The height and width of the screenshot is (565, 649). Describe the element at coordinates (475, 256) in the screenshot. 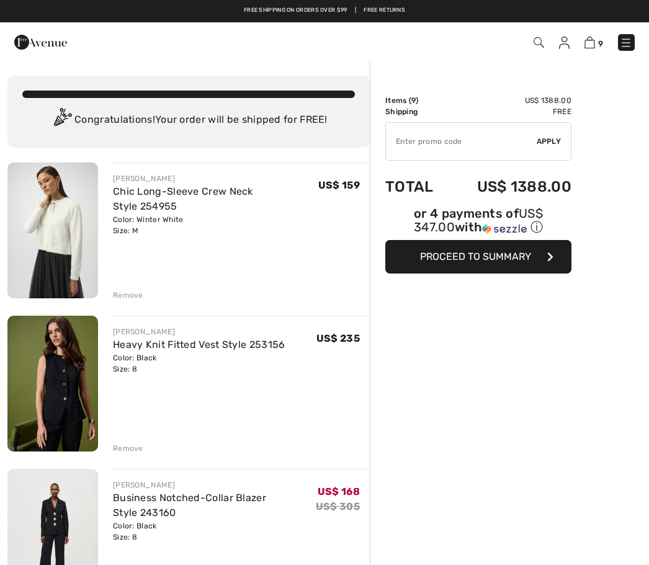

I see `span: Proceed to Summary` at that location.